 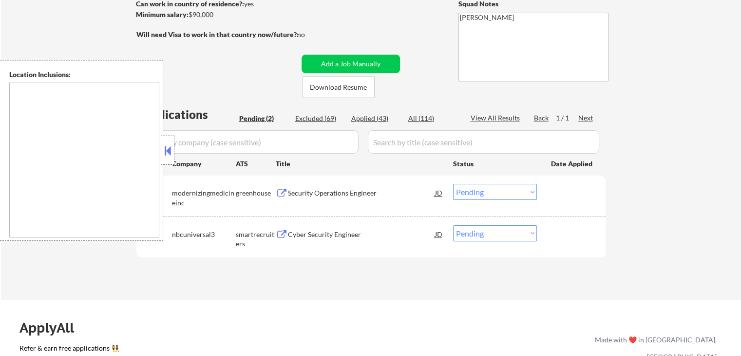 I want to click on div: Title, so click(x=360, y=164).